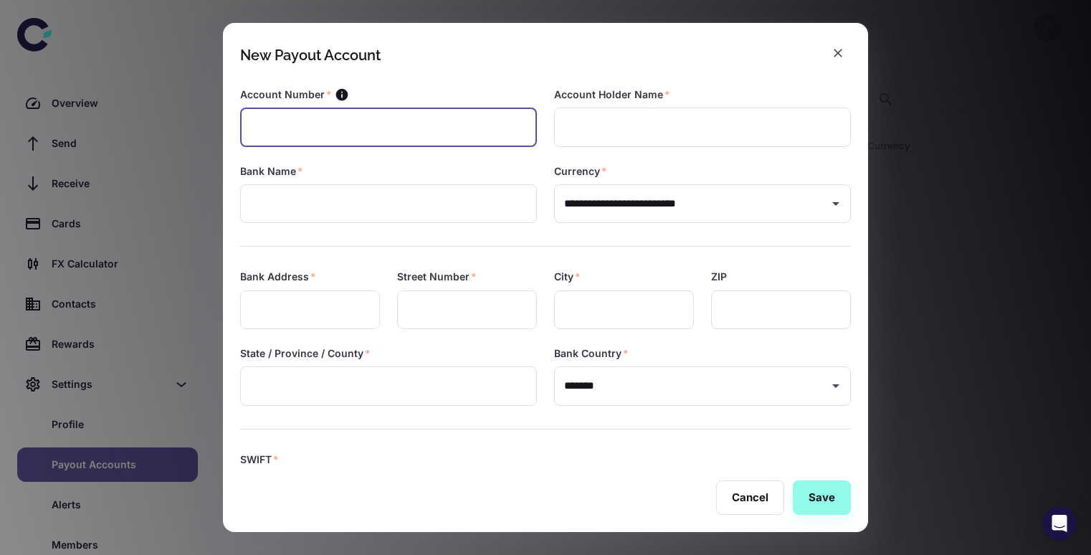 This screenshot has height=555, width=1091. Describe the element at coordinates (286, 95) in the screenshot. I see `label: Account Number` at that location.